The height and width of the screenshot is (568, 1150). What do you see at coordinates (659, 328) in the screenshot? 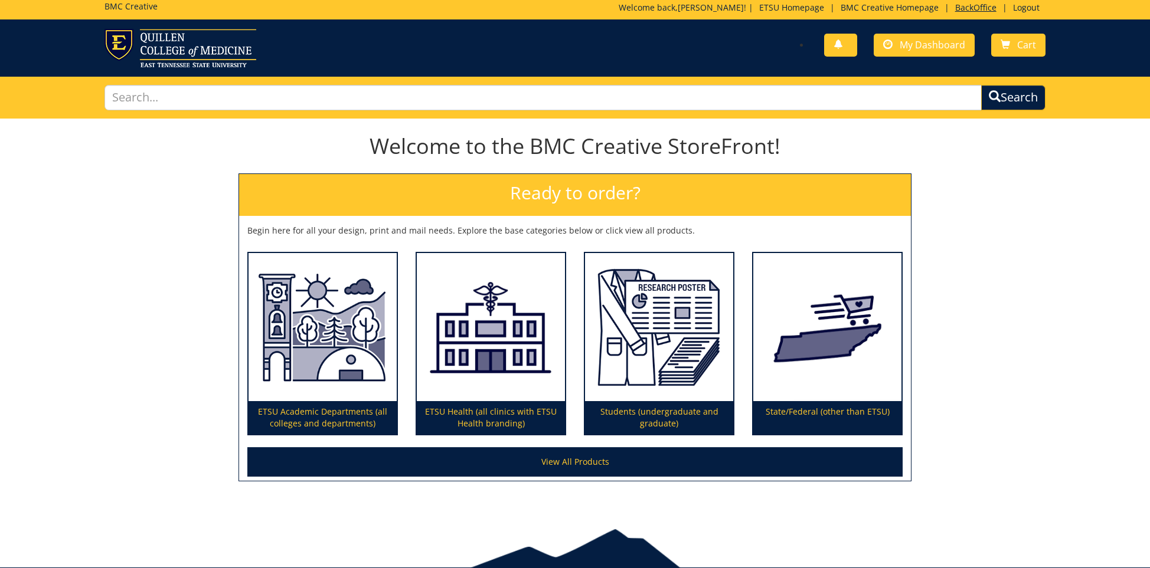
I see `img: Students (undergraduate and graduate)` at bounding box center [659, 328].